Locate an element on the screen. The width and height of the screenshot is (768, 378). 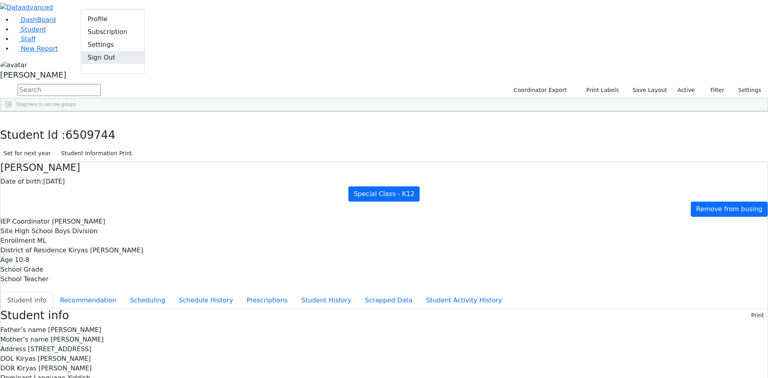
button: Save Layout is located at coordinates (650, 90).